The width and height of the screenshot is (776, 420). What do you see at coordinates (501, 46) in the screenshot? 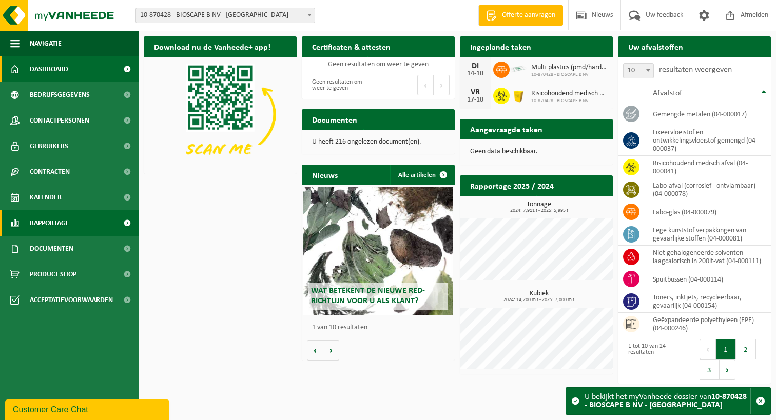
I see `h2: Ingeplande taken` at bounding box center [501, 46].